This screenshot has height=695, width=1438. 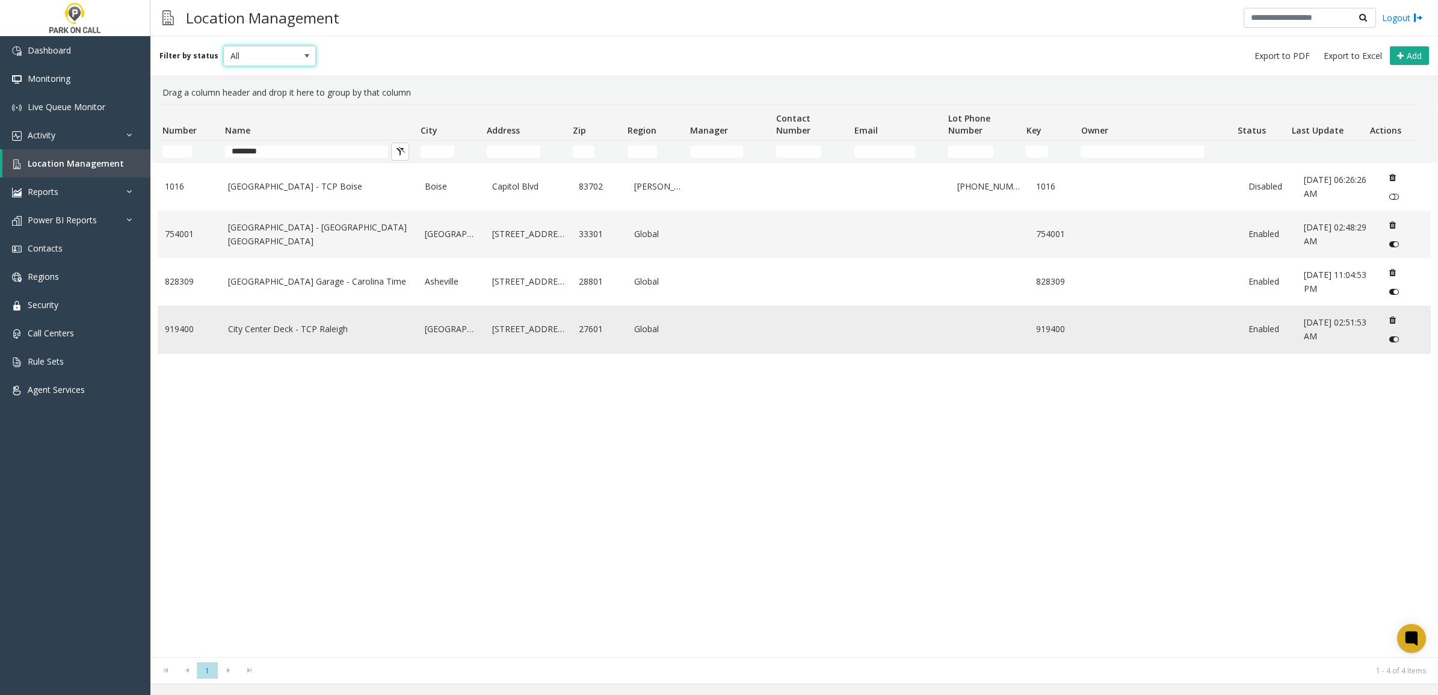 I want to click on span: Rule Sets, so click(x=46, y=361).